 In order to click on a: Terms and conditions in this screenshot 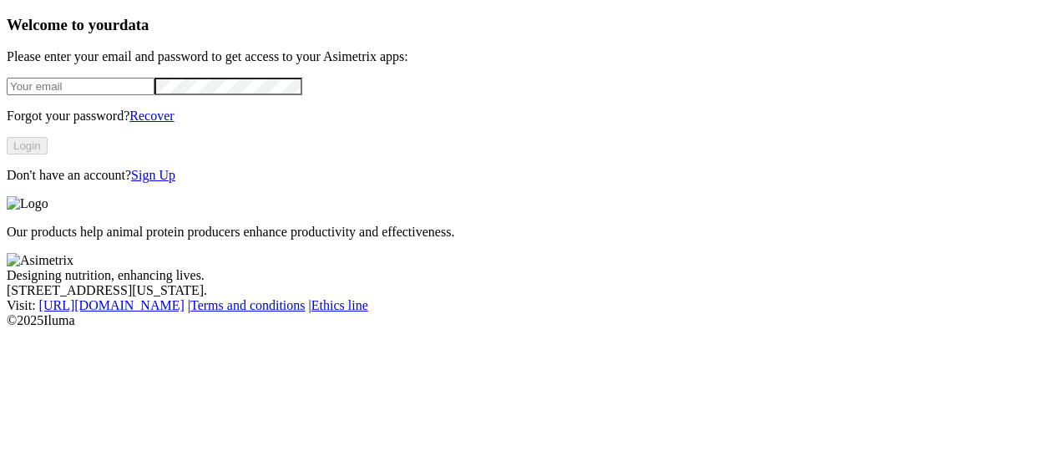, I will do `click(248, 305)`.